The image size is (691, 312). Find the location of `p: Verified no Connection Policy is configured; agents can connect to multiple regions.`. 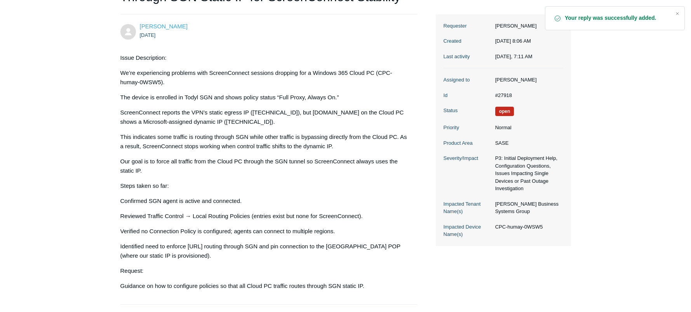

p: Verified no Connection Policy is configured; agents can connect to multiple regions. is located at coordinates (265, 231).